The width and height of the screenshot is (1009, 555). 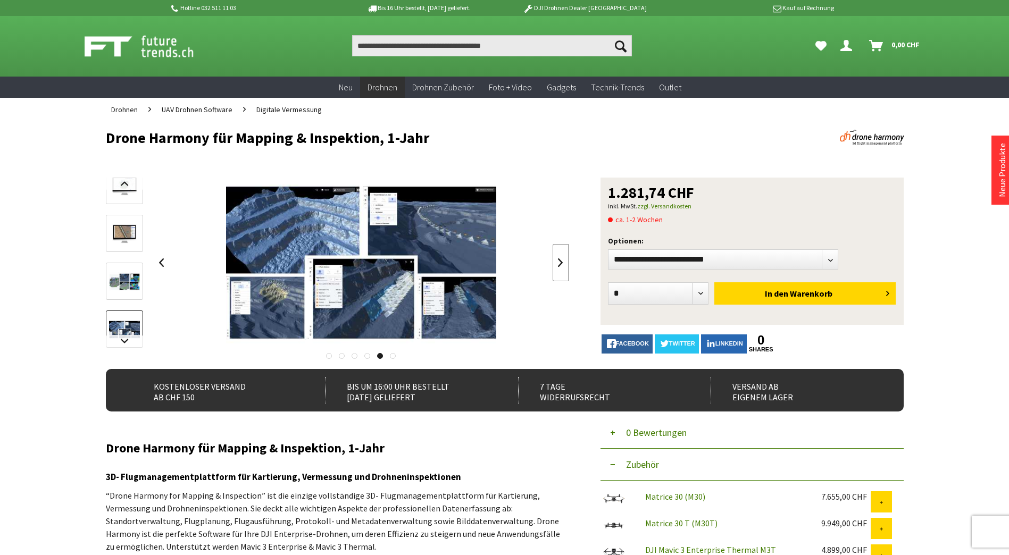 What do you see at coordinates (561, 87) in the screenshot?
I see `a: Gadgets` at bounding box center [561, 87].